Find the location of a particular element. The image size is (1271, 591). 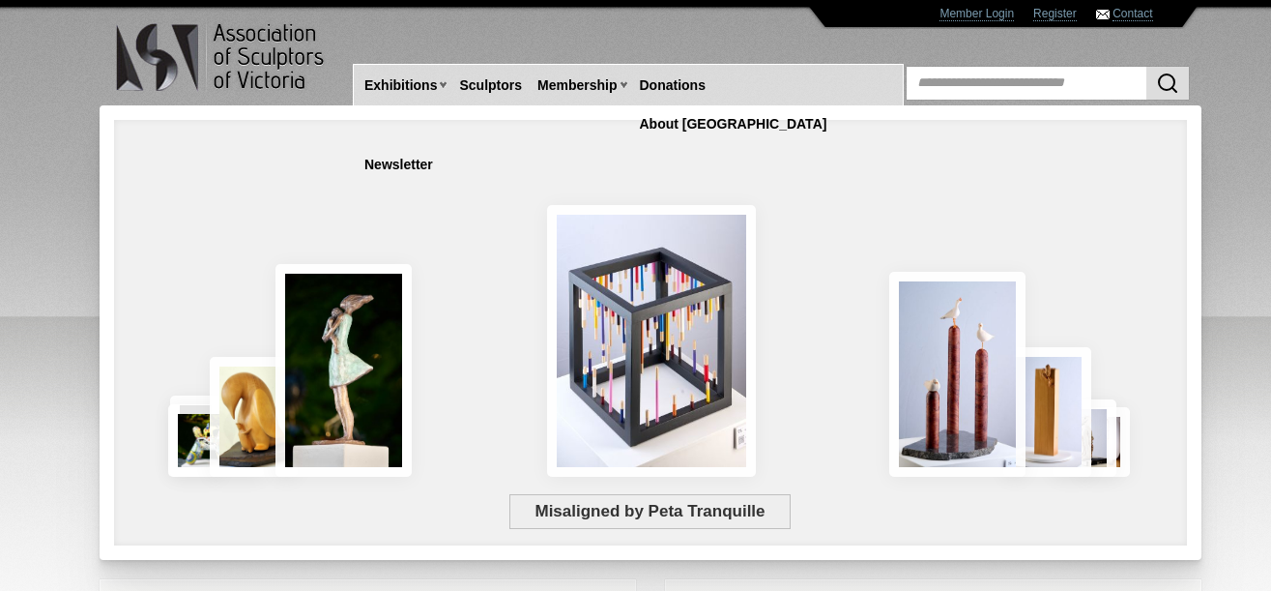

img: Contact ASV is located at coordinates (1103, 14).